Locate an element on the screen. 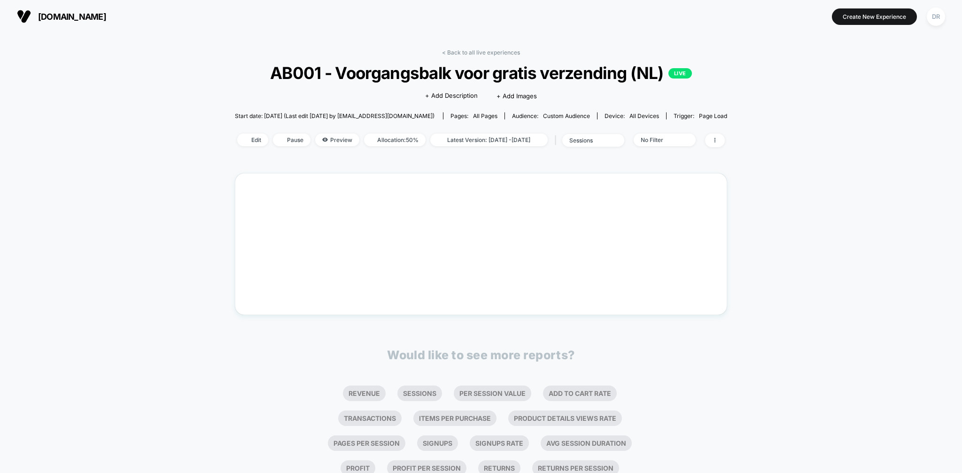 The height and width of the screenshot is (473, 962). span: Device: is located at coordinates (631, 116).